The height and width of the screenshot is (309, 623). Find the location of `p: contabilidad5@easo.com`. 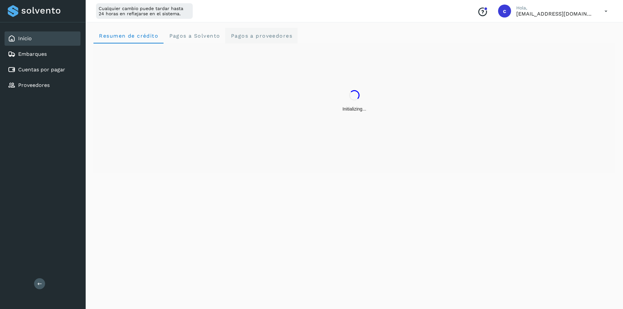

p: contabilidad5@easo.com is located at coordinates (555, 14).